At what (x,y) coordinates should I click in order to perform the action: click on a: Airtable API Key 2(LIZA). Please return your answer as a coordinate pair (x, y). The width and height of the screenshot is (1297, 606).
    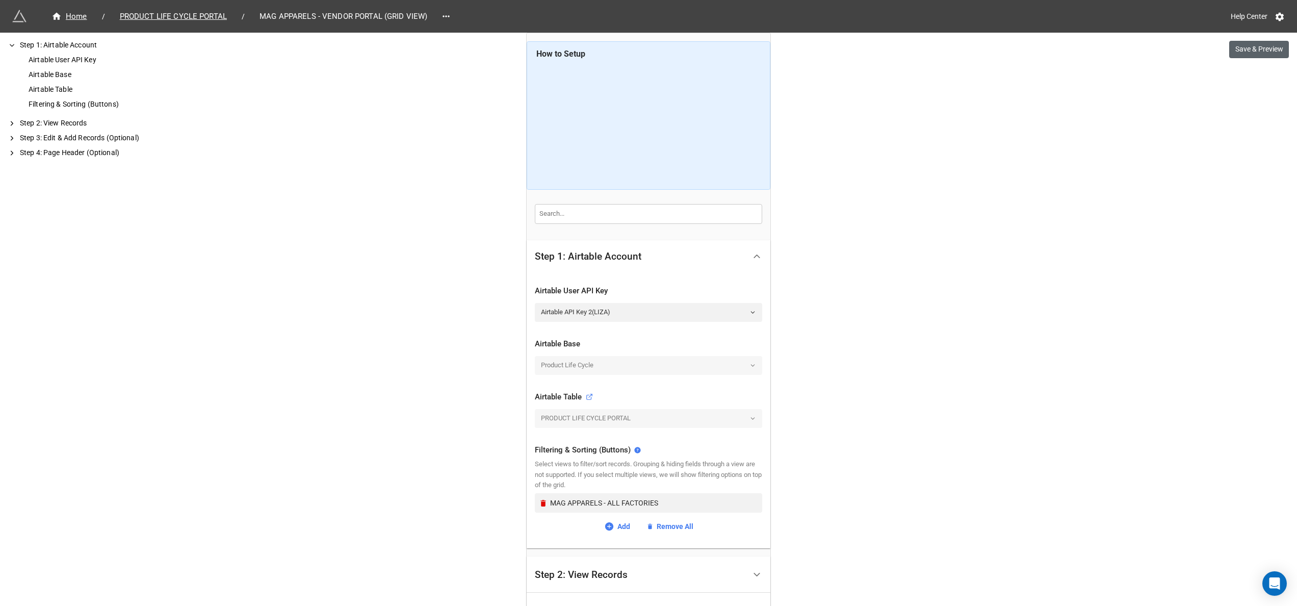
    Looking at the image, I should click on (649, 312).